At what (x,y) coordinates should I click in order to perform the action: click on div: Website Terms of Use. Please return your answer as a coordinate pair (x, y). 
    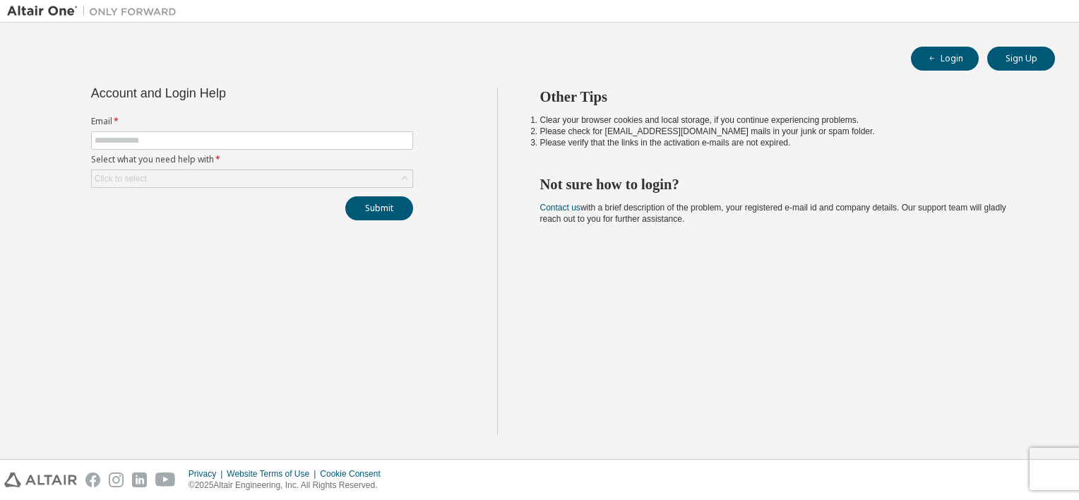
    Looking at the image, I should click on (273, 474).